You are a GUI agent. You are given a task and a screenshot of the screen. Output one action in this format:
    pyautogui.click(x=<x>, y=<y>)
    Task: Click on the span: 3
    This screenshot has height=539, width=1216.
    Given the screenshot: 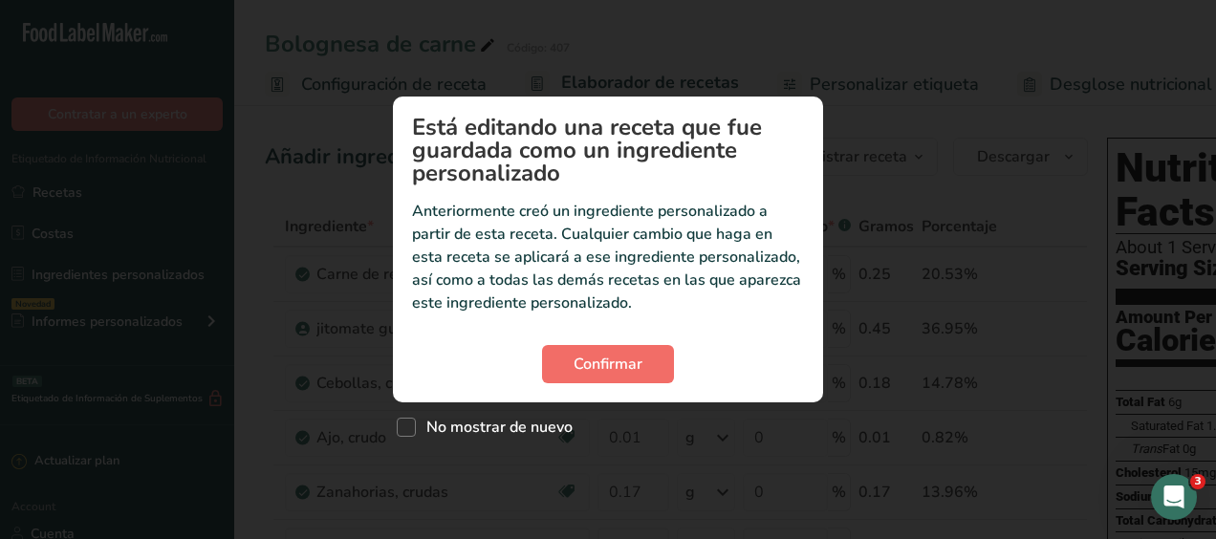 What is the action you would take?
    pyautogui.click(x=1198, y=482)
    